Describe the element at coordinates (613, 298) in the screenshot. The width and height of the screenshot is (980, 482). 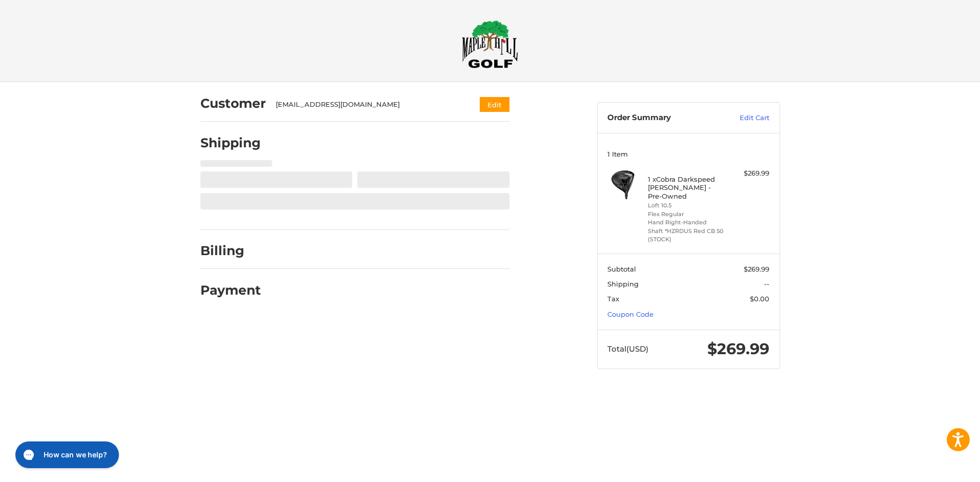
I see `span: Tax` at that location.